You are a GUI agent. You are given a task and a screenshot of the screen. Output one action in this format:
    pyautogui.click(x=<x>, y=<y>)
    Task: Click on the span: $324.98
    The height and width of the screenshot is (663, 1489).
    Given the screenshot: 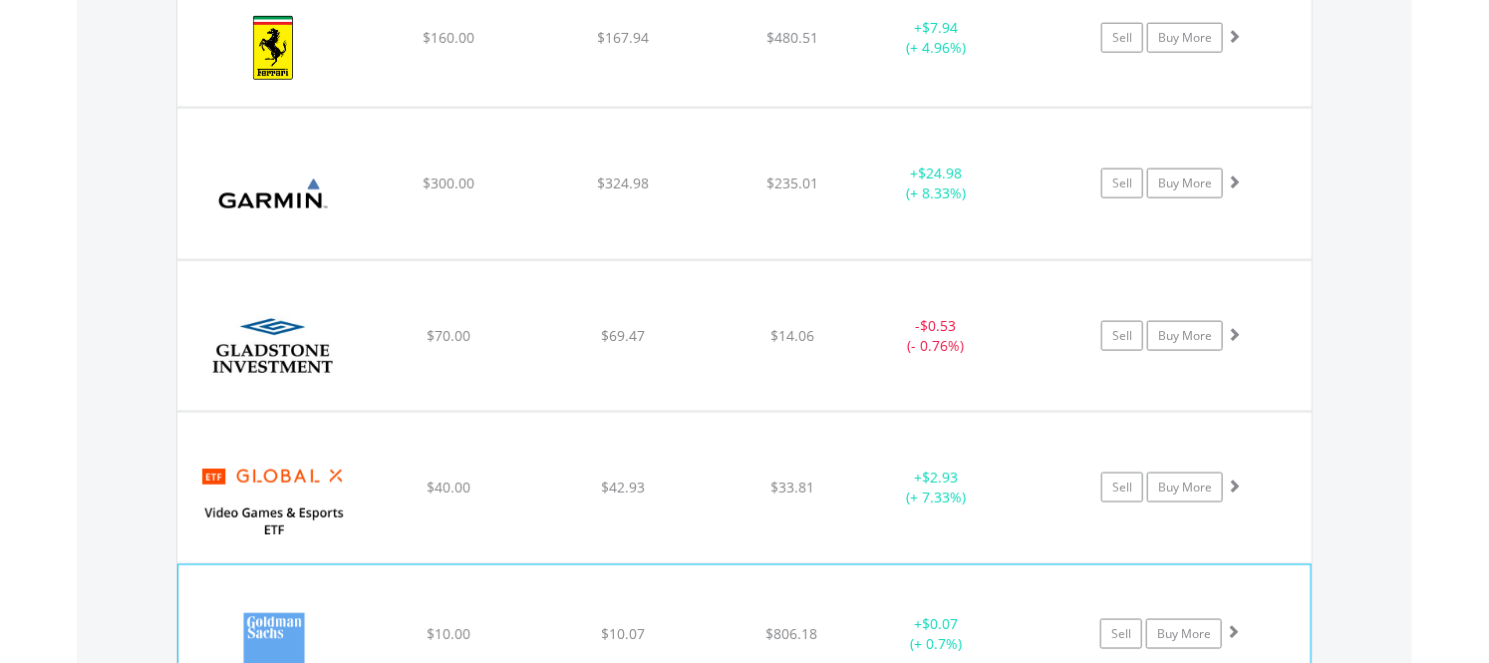 What is the action you would take?
    pyautogui.click(x=623, y=182)
    